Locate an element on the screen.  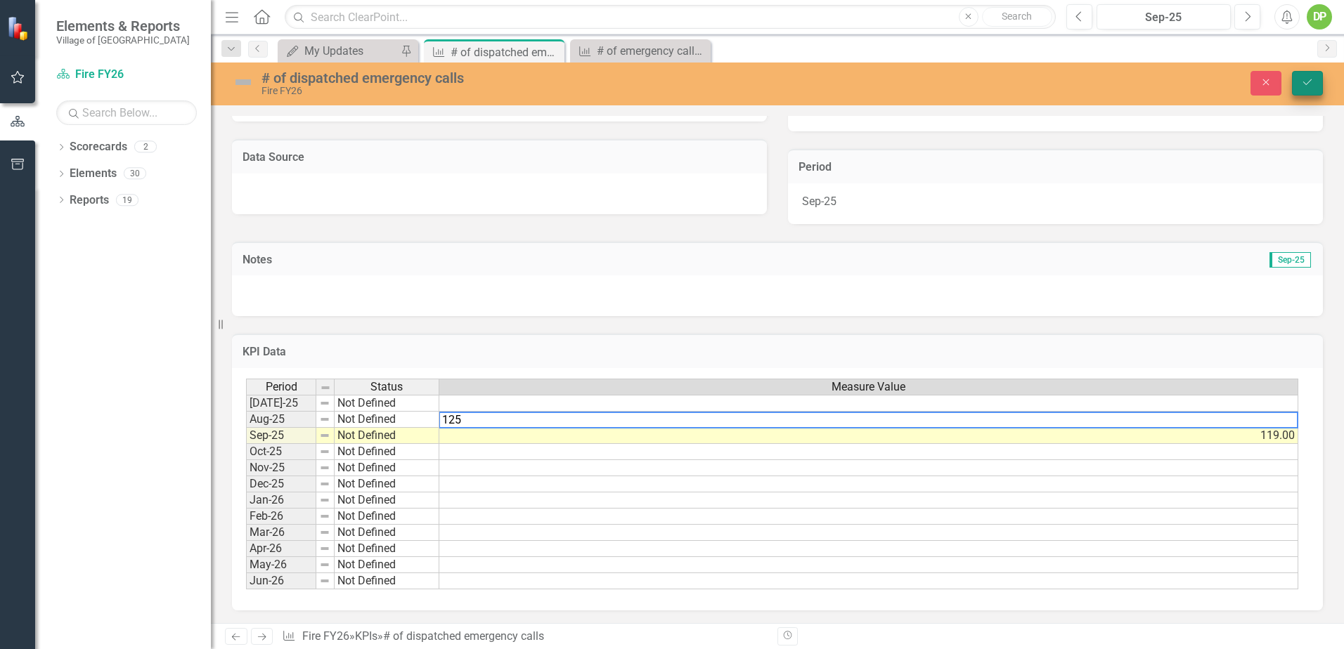
td: Apr-26 is located at coordinates (281, 549).